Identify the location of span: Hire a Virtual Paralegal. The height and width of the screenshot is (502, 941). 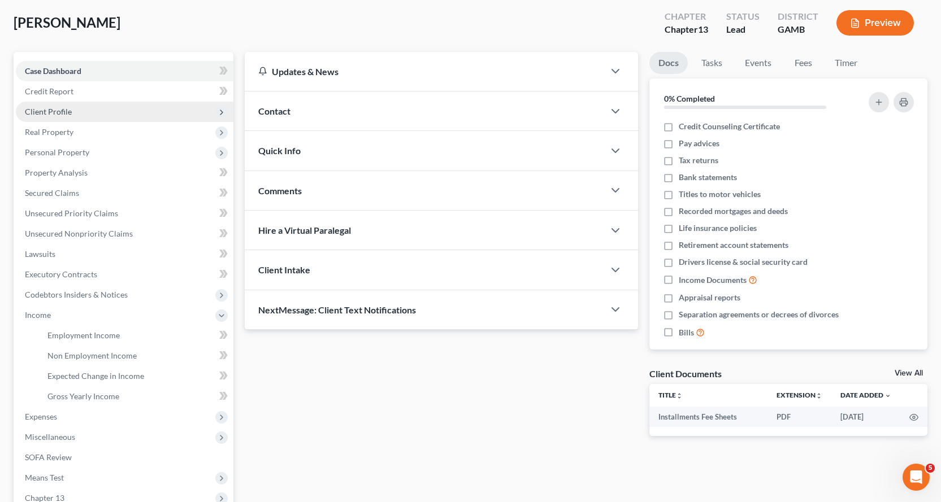
(305, 230).